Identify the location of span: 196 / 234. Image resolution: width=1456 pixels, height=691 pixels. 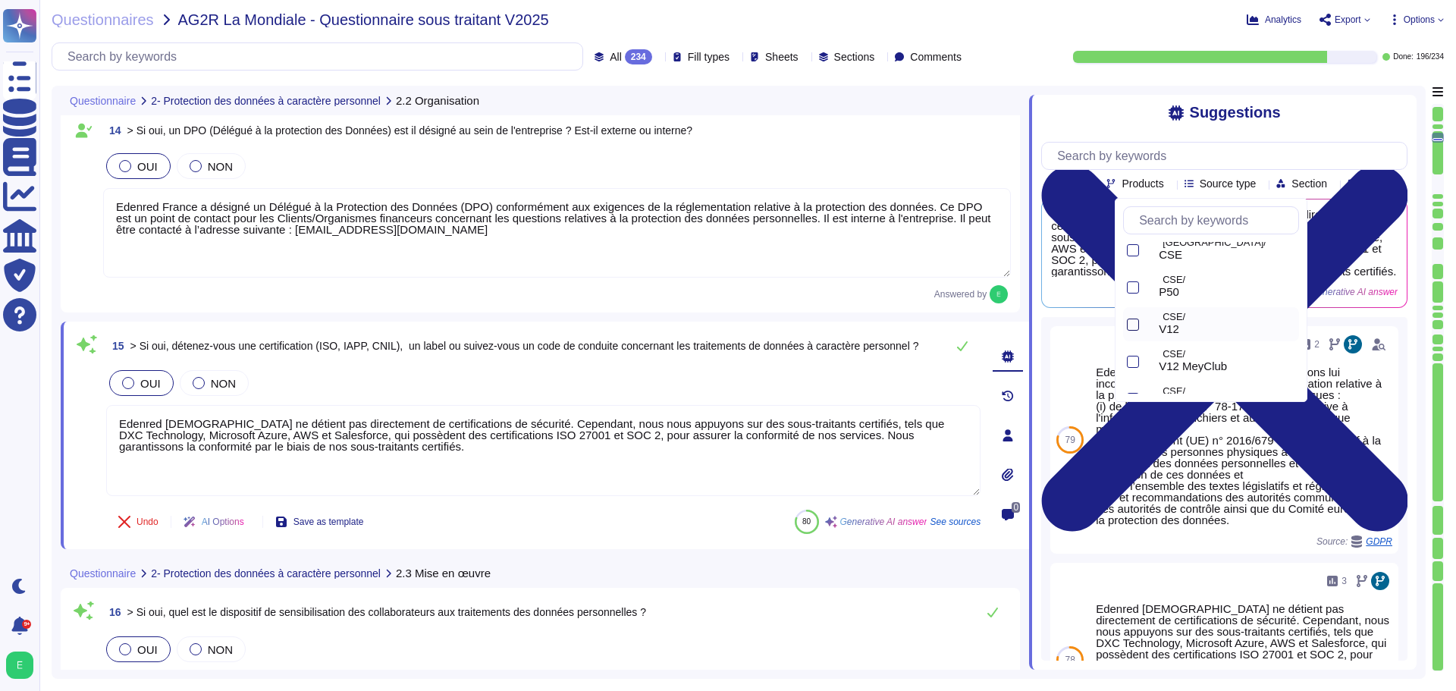
(1430, 57).